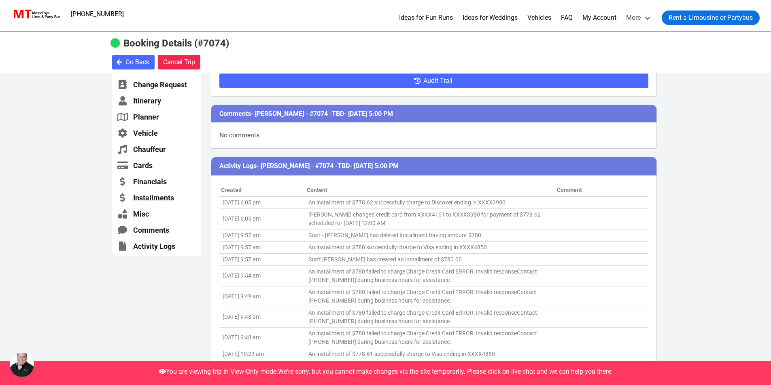  What do you see at coordinates (710, 18) in the screenshot?
I see `a: Rent a Limousine or Partybus` at bounding box center [710, 18].